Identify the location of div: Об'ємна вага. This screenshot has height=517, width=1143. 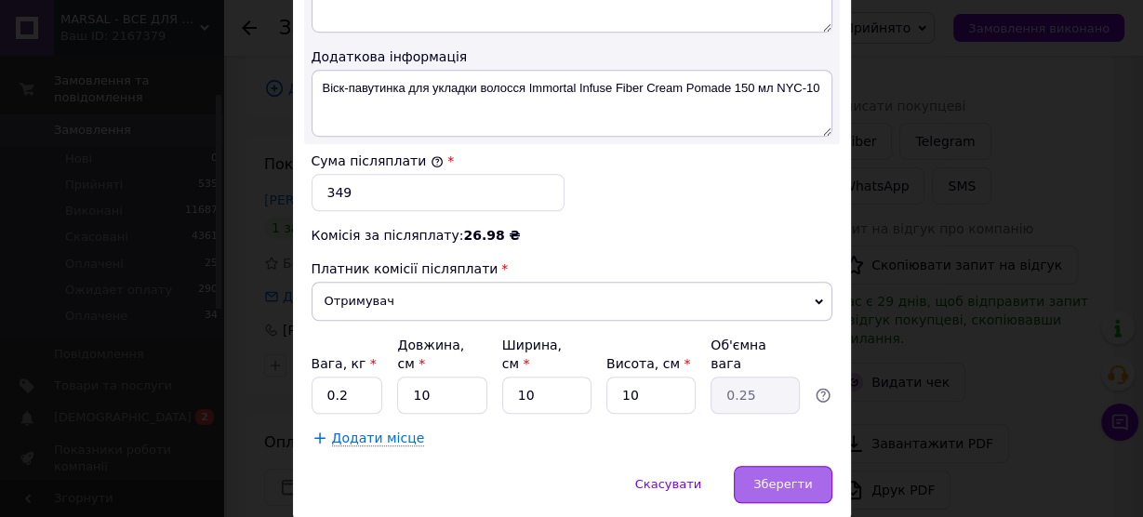
(755, 354).